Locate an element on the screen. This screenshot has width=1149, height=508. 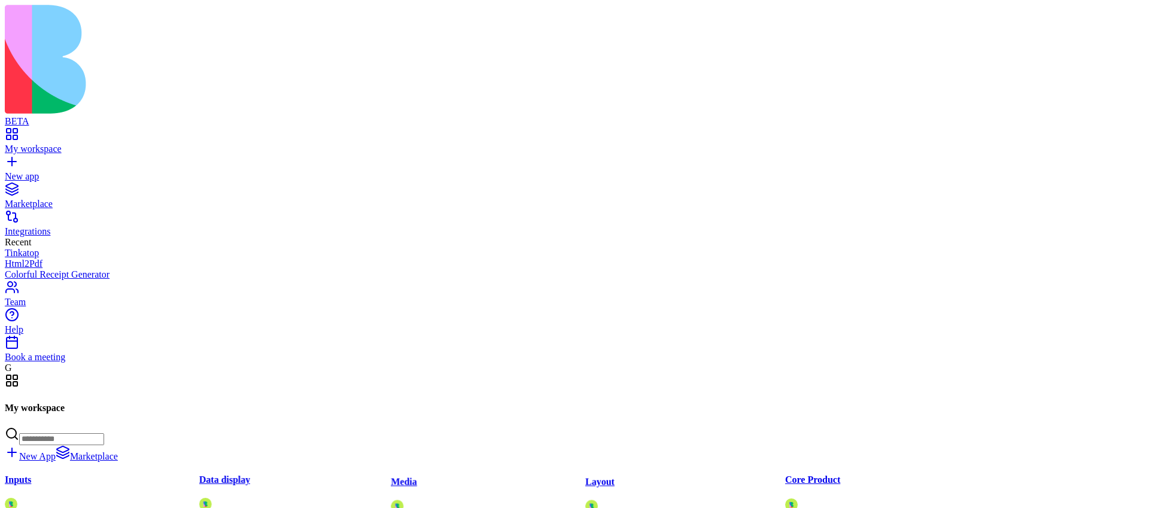
a: Integrations is located at coordinates (575, 226).